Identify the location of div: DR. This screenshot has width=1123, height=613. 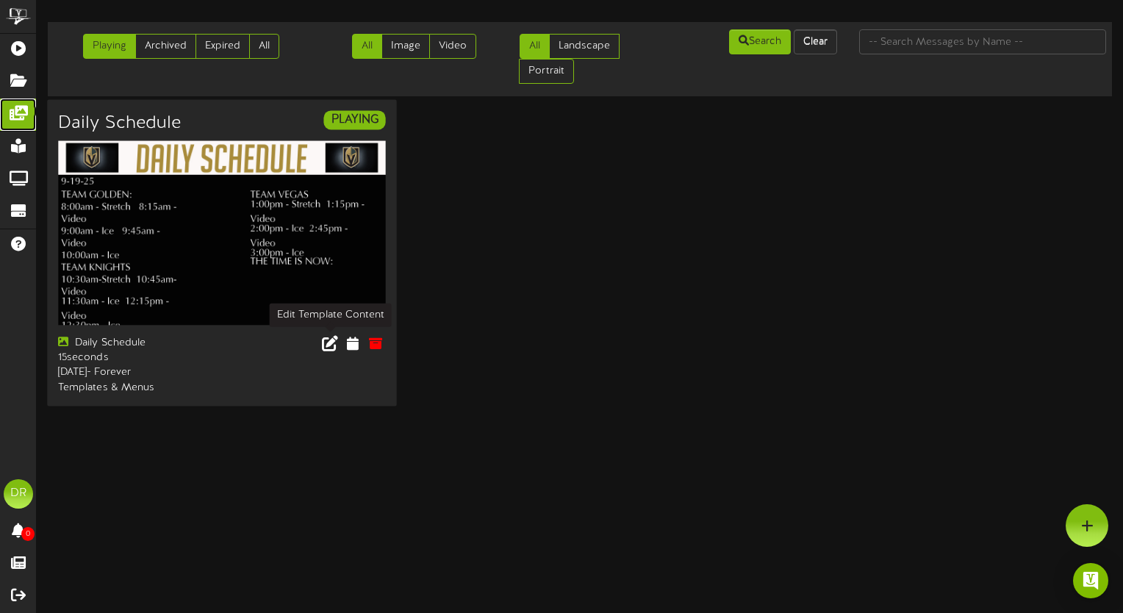
(18, 494).